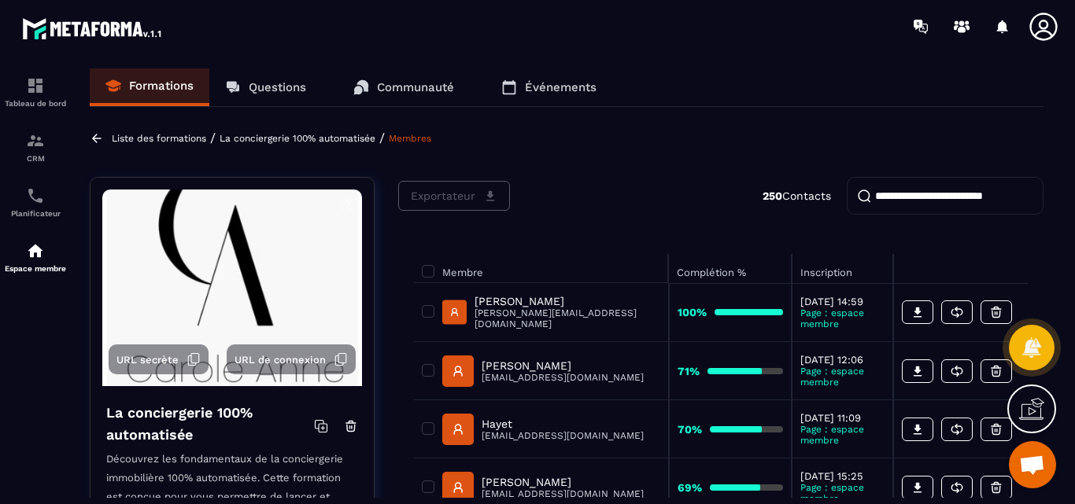 The image size is (1075, 504). What do you see at coordinates (796, 196) in the screenshot?
I see `p: Contacts` at bounding box center [796, 196].